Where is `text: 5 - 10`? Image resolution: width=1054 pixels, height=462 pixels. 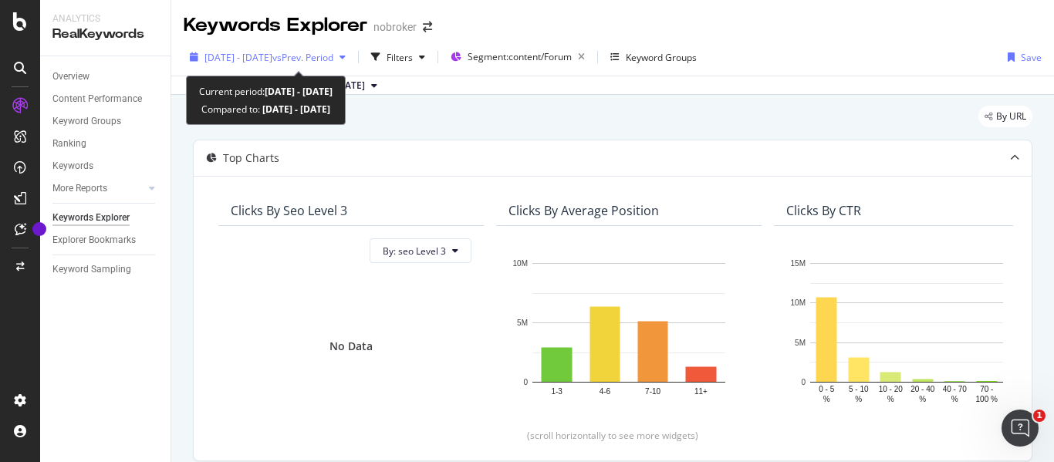
text: 5 - 10 is located at coordinates (859, 389).